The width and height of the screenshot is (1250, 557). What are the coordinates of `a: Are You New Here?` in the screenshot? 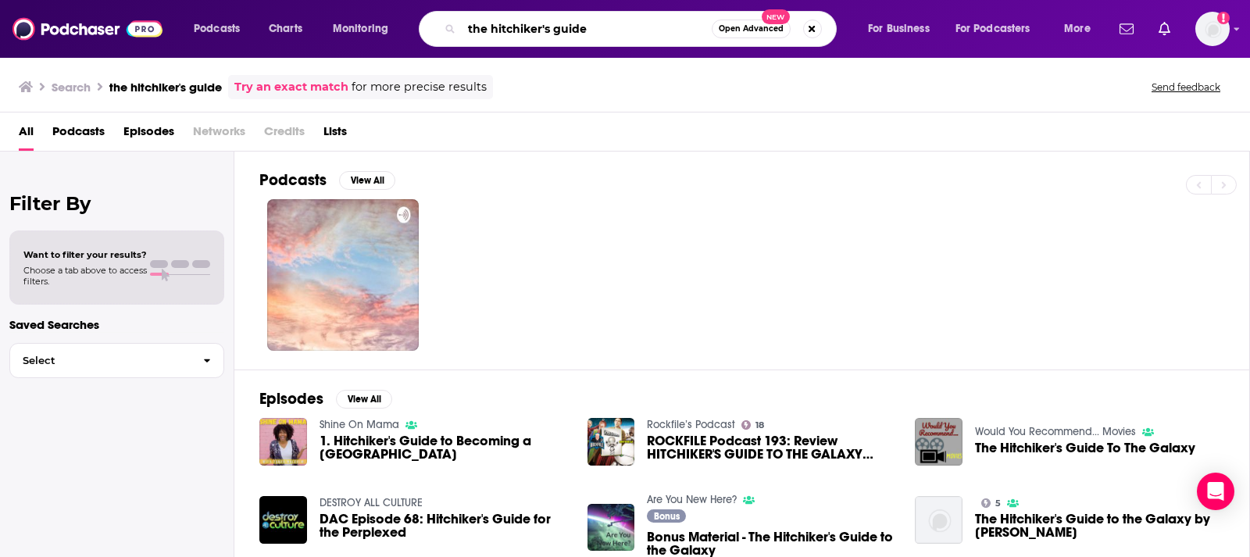 It's located at (691, 499).